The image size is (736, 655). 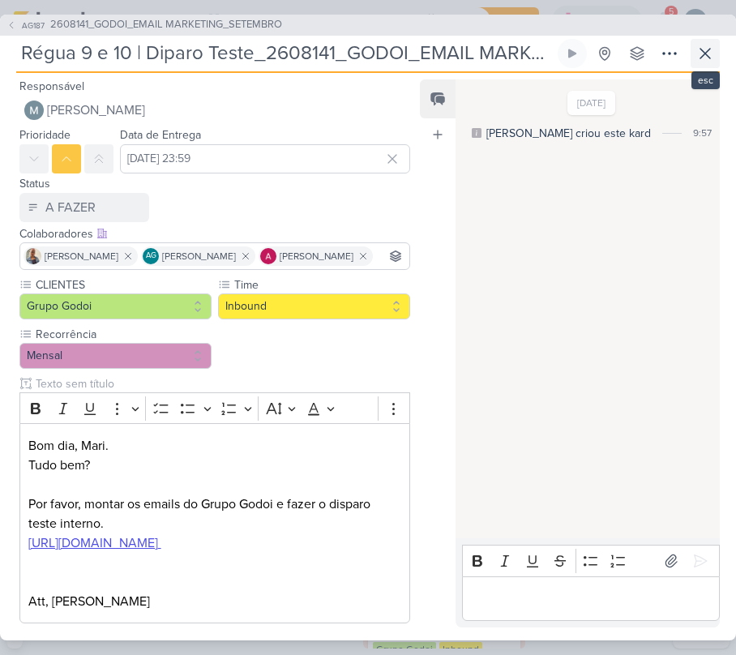 I want to click on button: Inbound, so click(x=314, y=306).